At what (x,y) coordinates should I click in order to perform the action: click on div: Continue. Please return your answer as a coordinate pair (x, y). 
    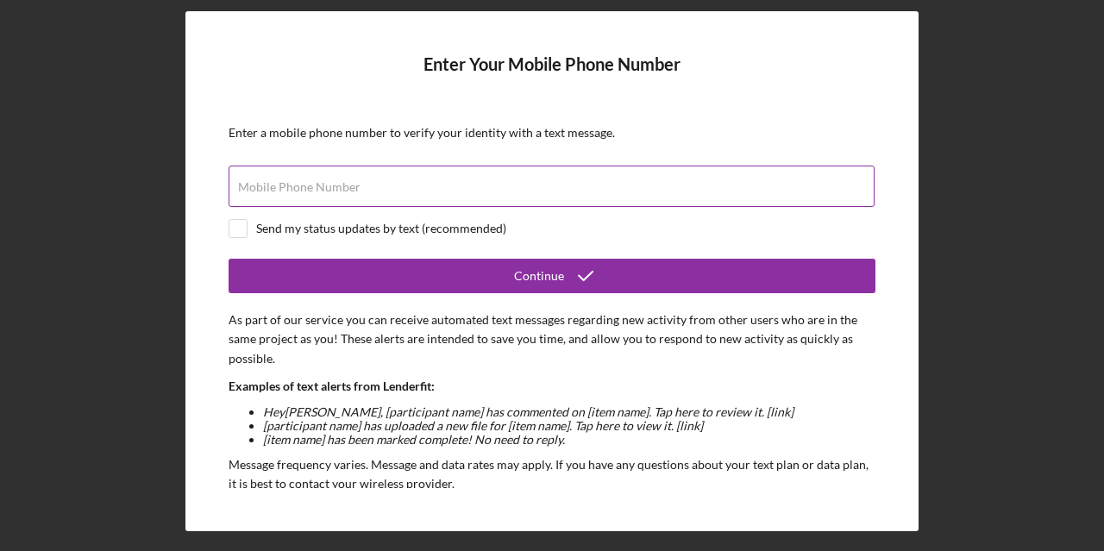
    Looking at the image, I should click on (539, 276).